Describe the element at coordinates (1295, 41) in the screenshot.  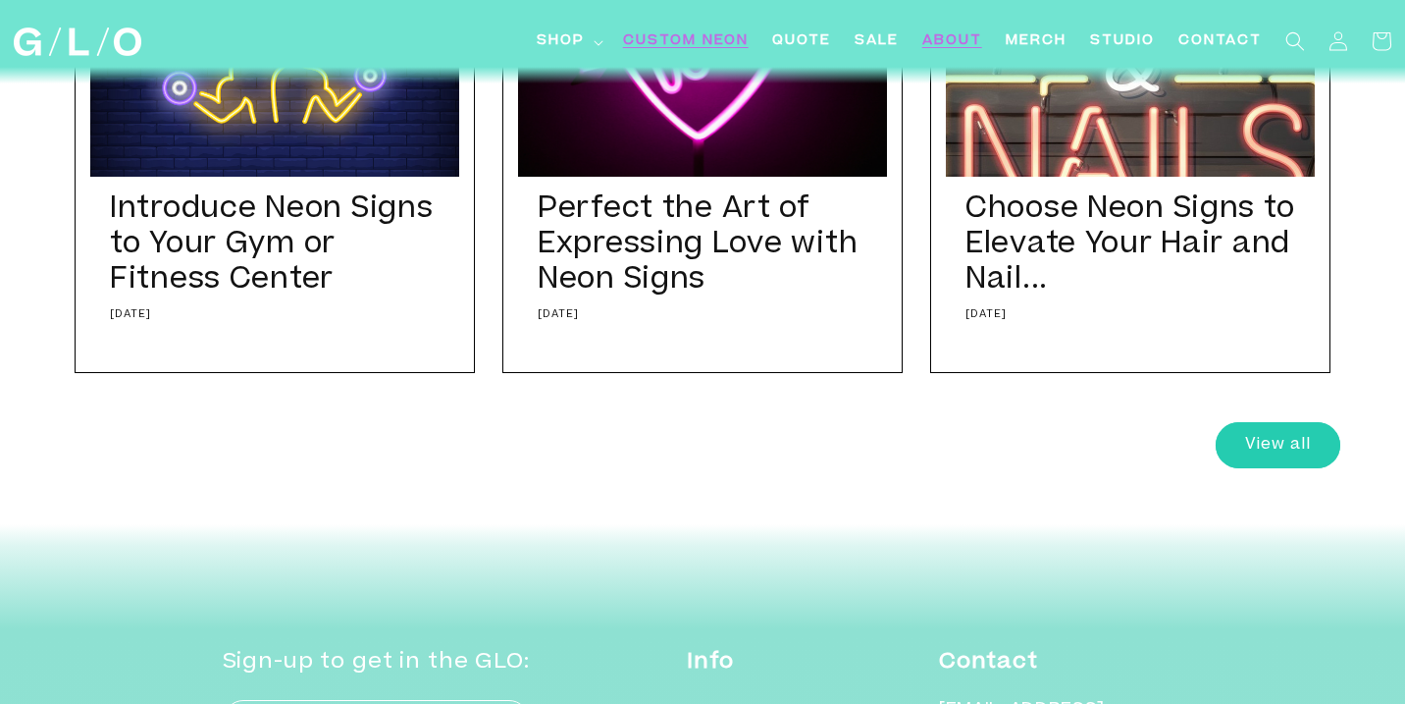
I see `summary: Search` at that location.